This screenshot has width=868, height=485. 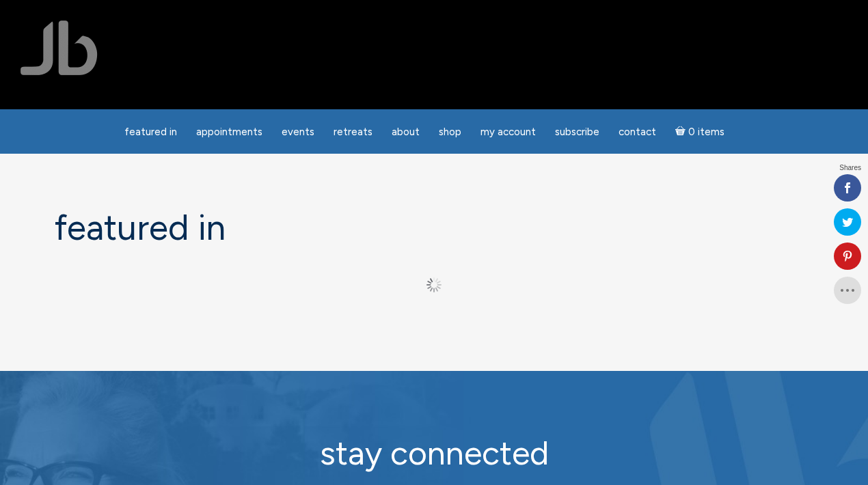 What do you see at coordinates (405, 132) in the screenshot?
I see `a: About` at bounding box center [405, 132].